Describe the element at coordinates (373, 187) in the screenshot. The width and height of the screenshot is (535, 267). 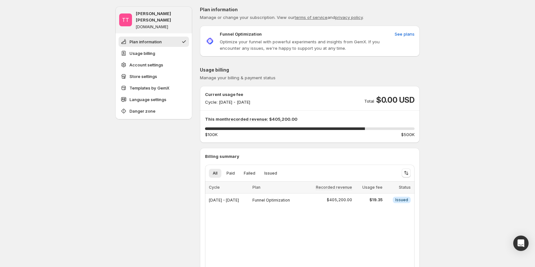
I see `span: Usage fee` at that location.